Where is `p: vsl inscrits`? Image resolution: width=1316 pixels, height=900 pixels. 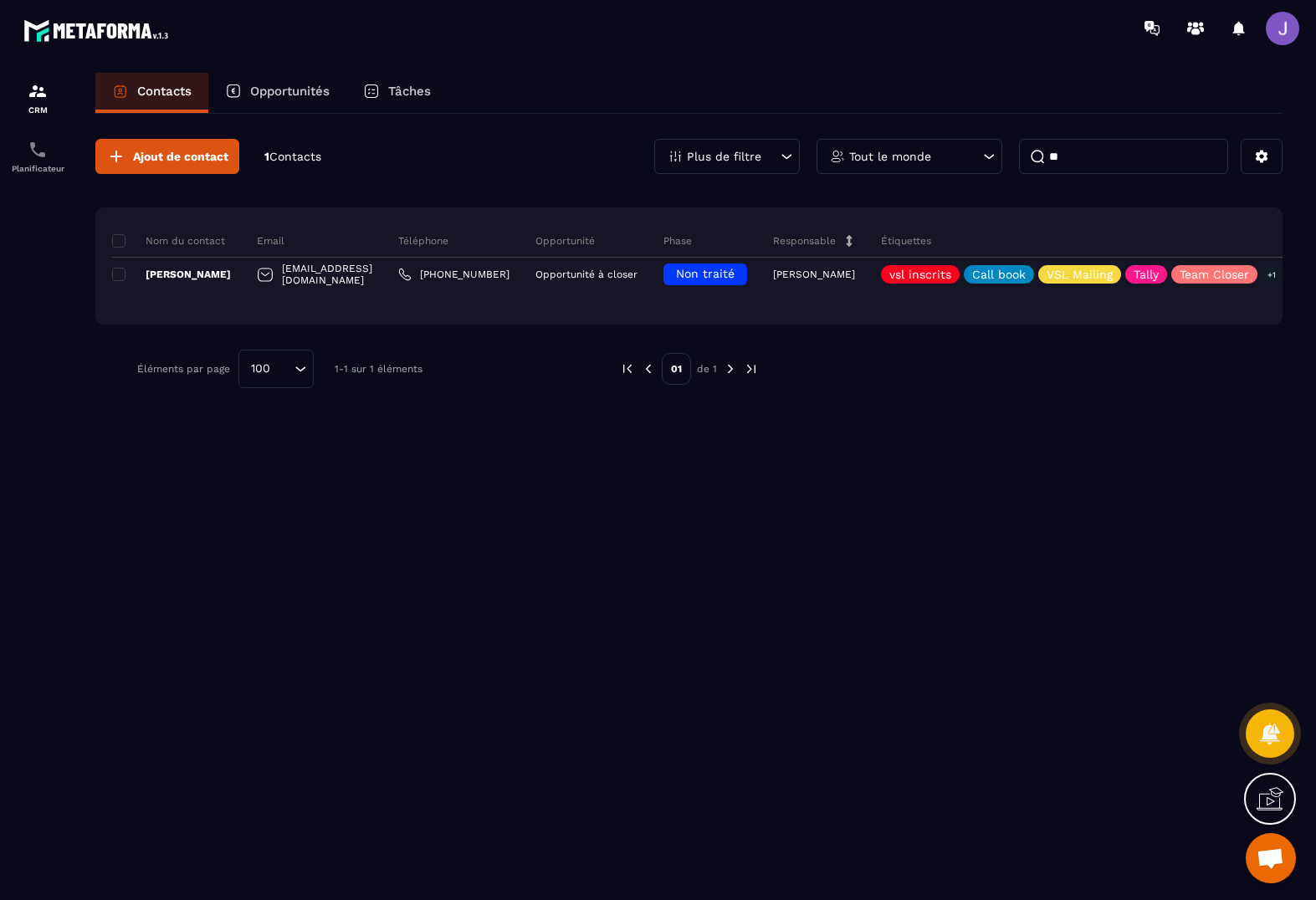
p: vsl inscrits is located at coordinates (920, 274).